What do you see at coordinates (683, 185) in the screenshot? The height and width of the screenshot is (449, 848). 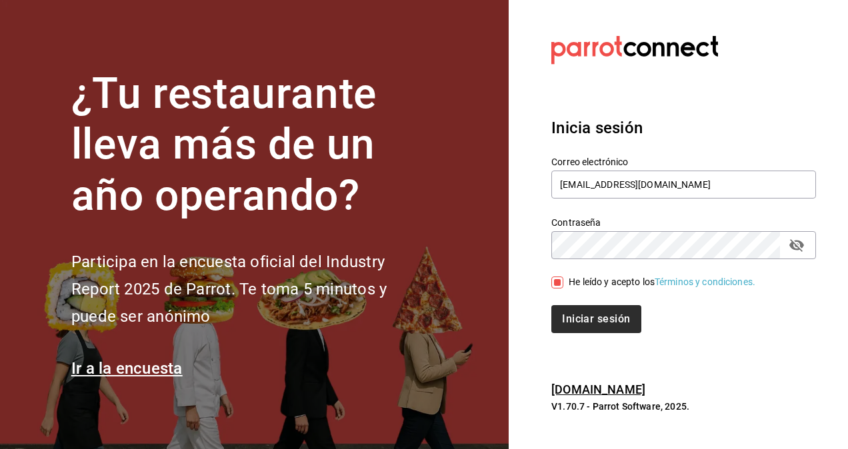 I see `input: Ingresa tu correo electrónico` at bounding box center [683, 185].